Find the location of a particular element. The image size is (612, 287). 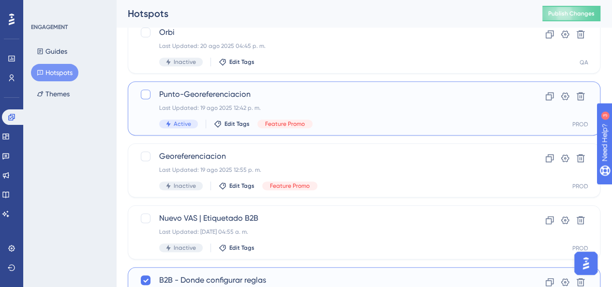

span: Active is located at coordinates (182, 124).